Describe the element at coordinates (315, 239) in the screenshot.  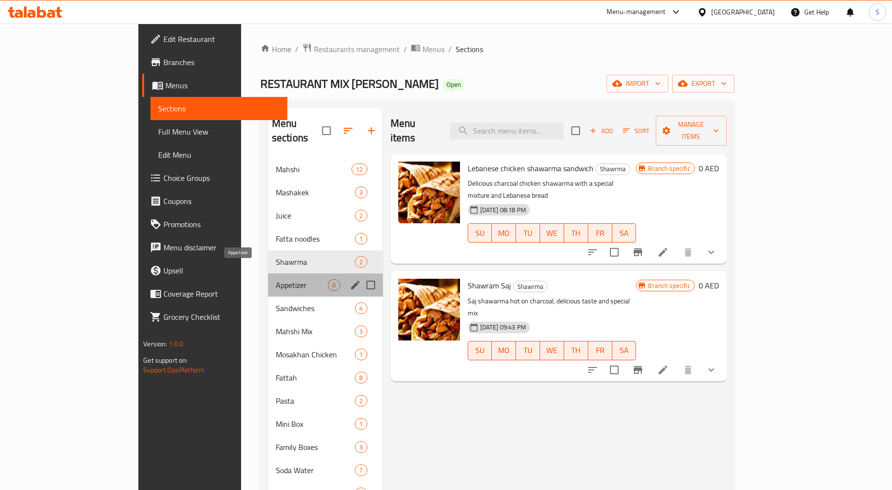
I see `div: Fatta noodles` at that location.